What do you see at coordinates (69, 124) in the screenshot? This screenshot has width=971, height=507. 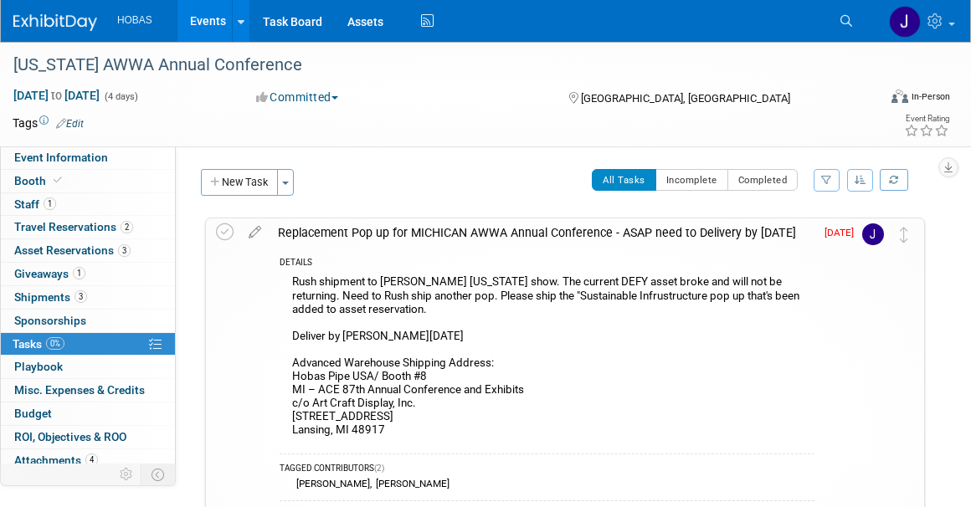 I see `a: Edit` at bounding box center [69, 124].